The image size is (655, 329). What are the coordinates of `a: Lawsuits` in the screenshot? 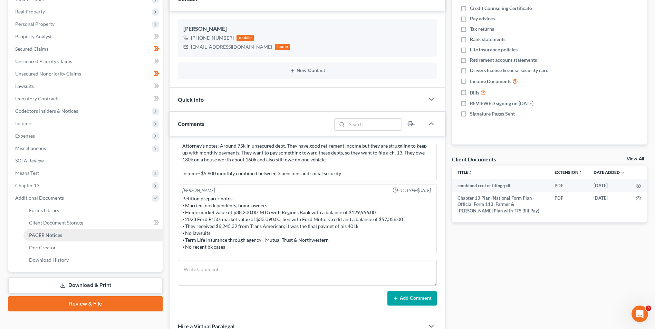 It's located at (86, 86).